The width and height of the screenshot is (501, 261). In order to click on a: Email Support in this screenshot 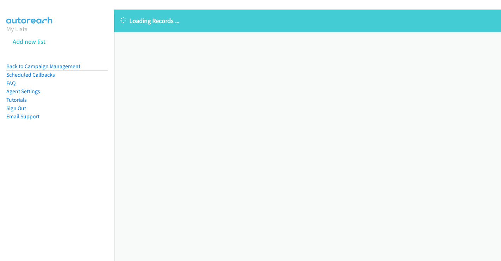, I will do `click(23, 116)`.